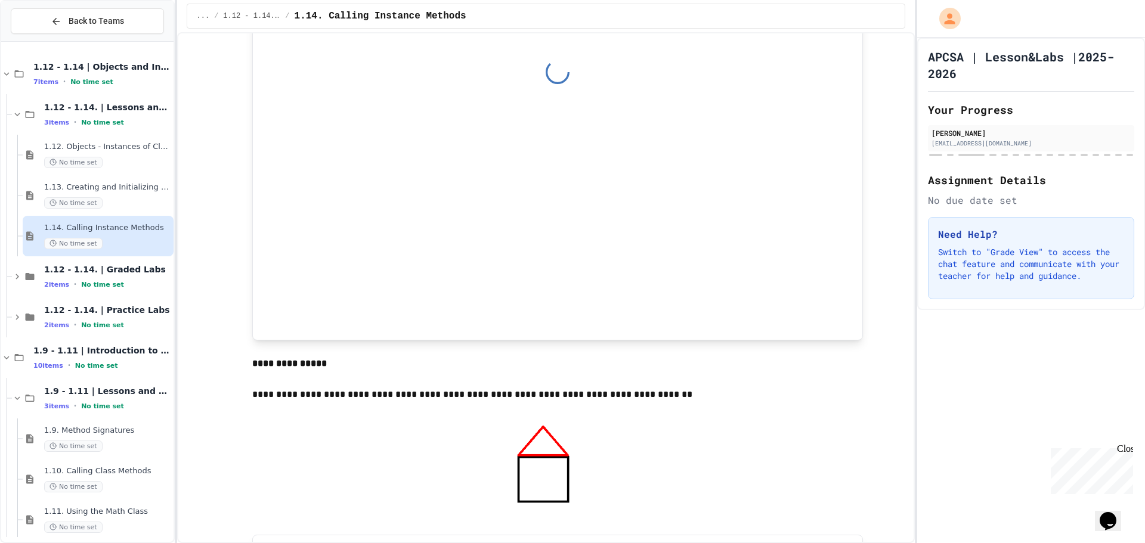  Describe the element at coordinates (1031, 264) in the screenshot. I see `p: Switch to "Grade View" to access the chat feature and communicate with your teacher for help and ...` at that location.